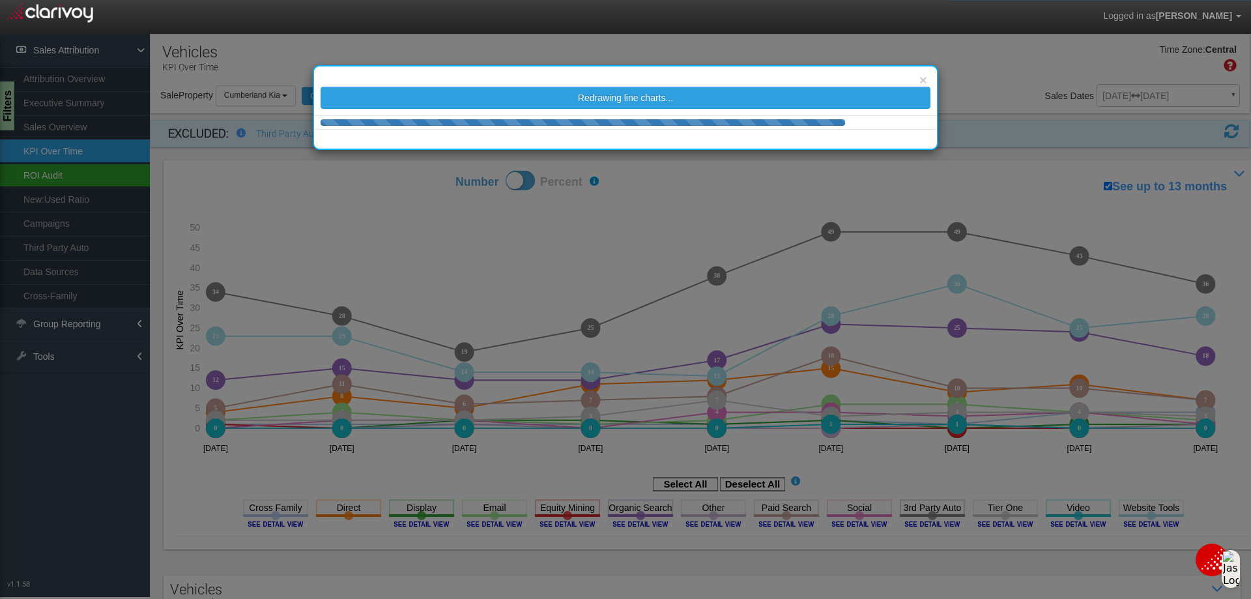 Image resolution: width=1251 pixels, height=599 pixels. What do you see at coordinates (625, 98) in the screenshot?
I see `button: Redrawing line charts...` at bounding box center [625, 98].